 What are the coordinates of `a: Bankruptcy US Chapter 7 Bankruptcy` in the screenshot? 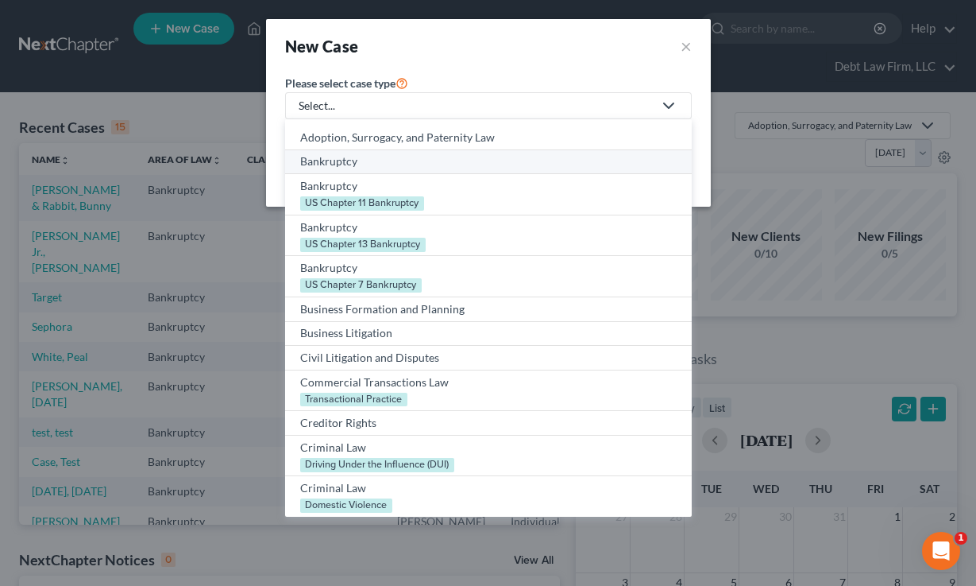 It's located at (489, 277).